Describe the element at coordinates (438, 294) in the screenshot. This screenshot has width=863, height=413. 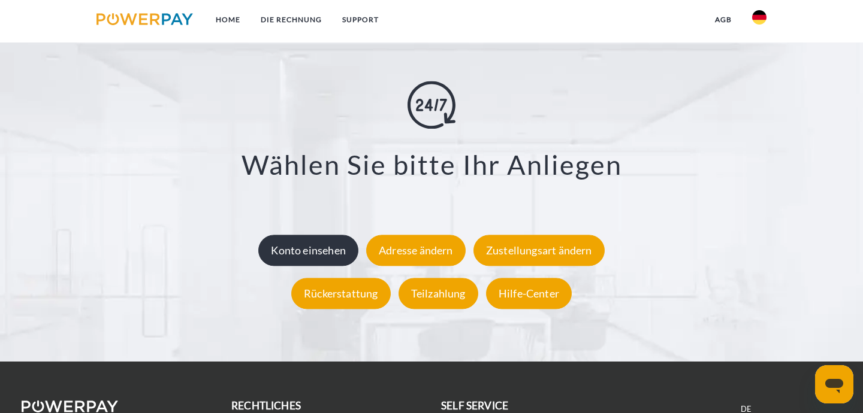
I see `a: Teilzahlung` at that location.